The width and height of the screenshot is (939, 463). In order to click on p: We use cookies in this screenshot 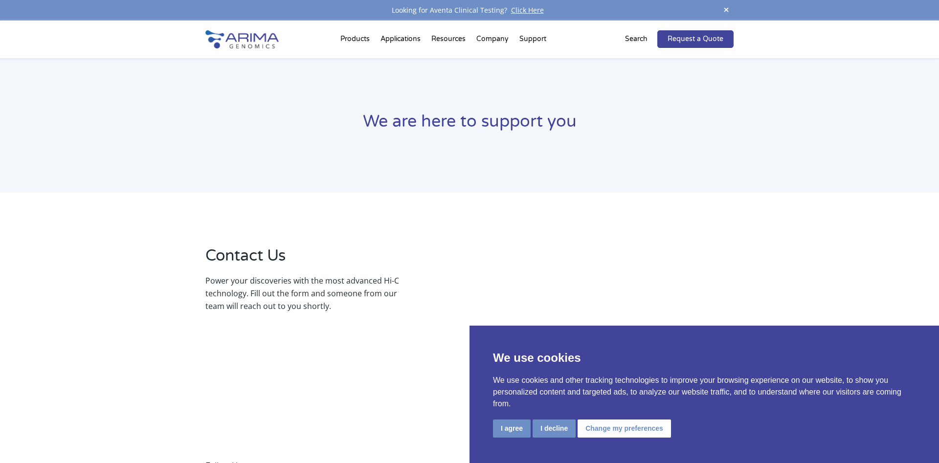, I will do `click(705, 358)`.